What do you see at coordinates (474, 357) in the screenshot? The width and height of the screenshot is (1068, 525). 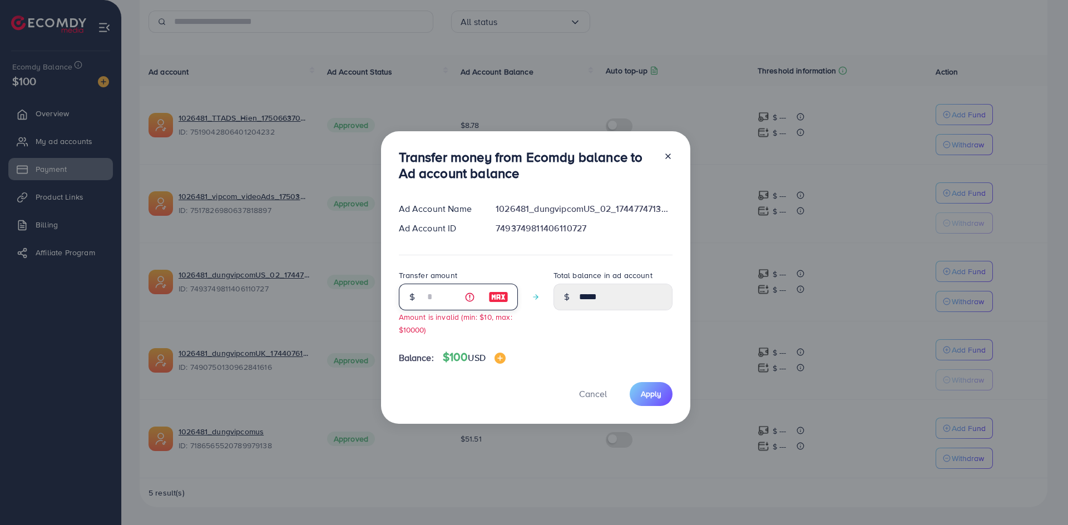 I see `h4: $100` at bounding box center [474, 357].